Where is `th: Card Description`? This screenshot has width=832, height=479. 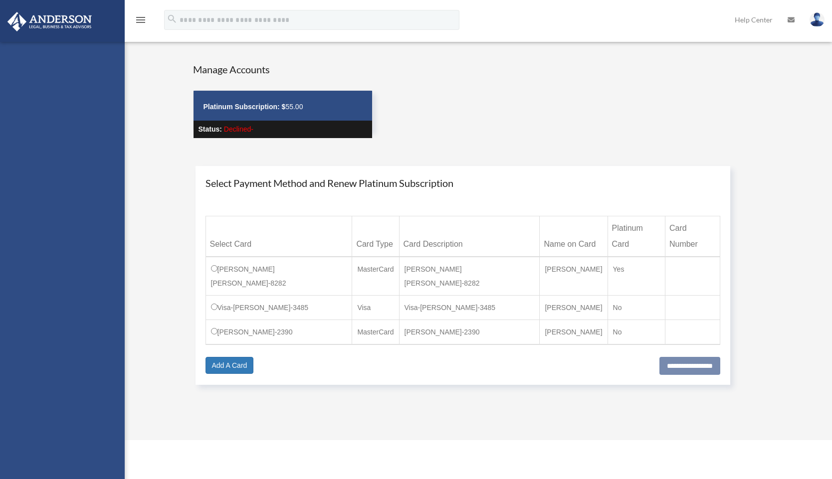
th: Card Description is located at coordinates (469, 237).